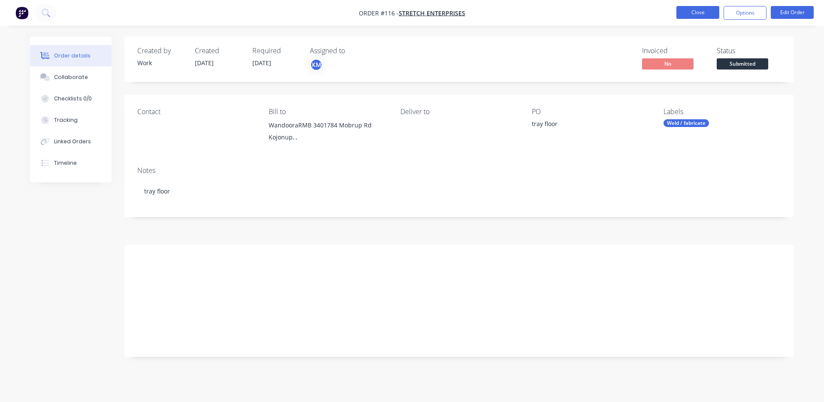  What do you see at coordinates (65, 163) in the screenshot?
I see `div: Timeline` at bounding box center [65, 163].